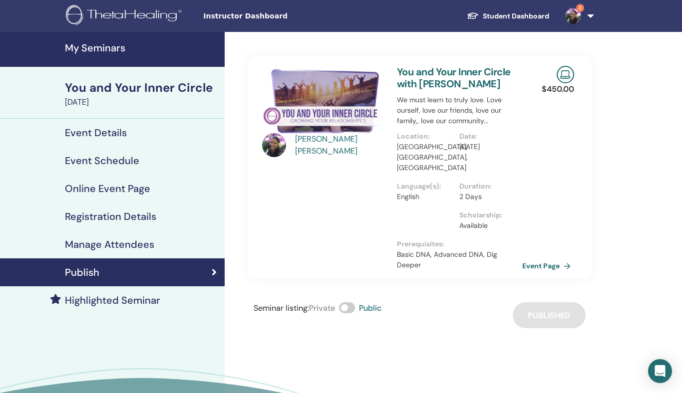  I want to click on h4: Event Schedule, so click(102, 161).